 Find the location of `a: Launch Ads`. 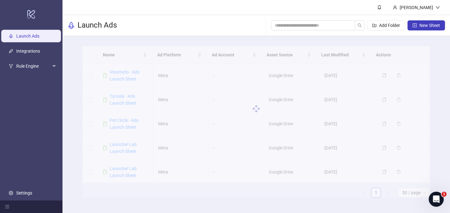

a: Launch Ads is located at coordinates (28, 36).